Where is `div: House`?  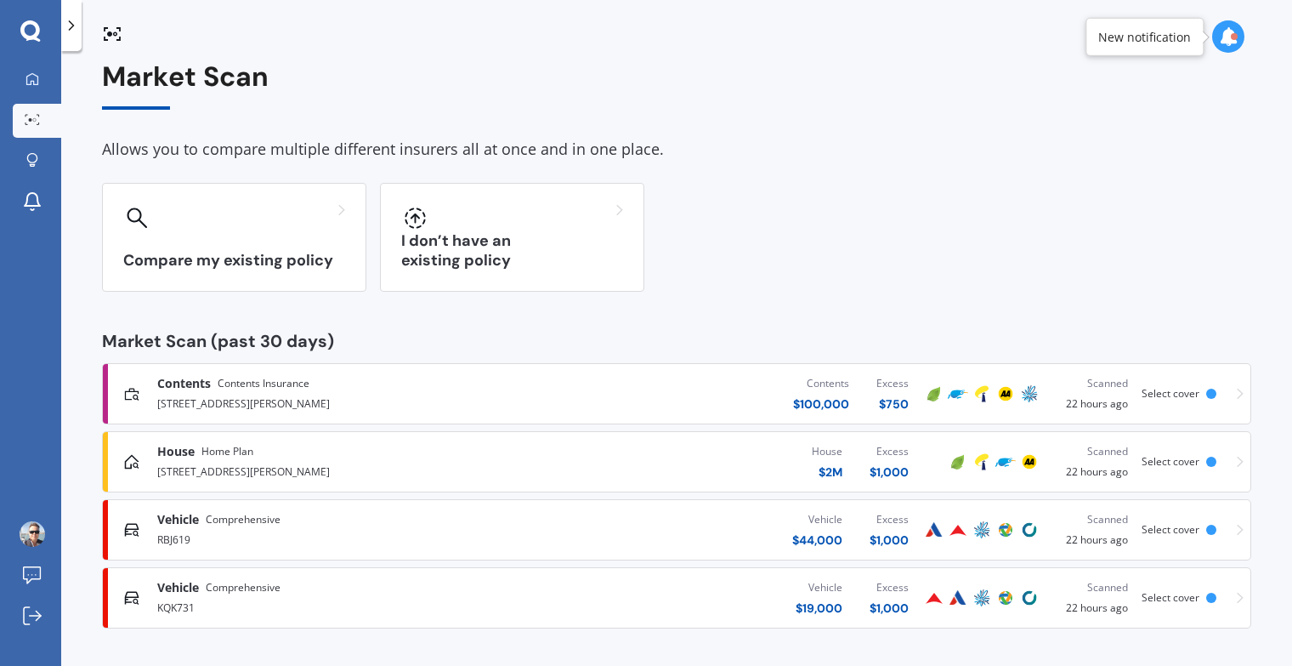
div: House is located at coordinates (827, 451).